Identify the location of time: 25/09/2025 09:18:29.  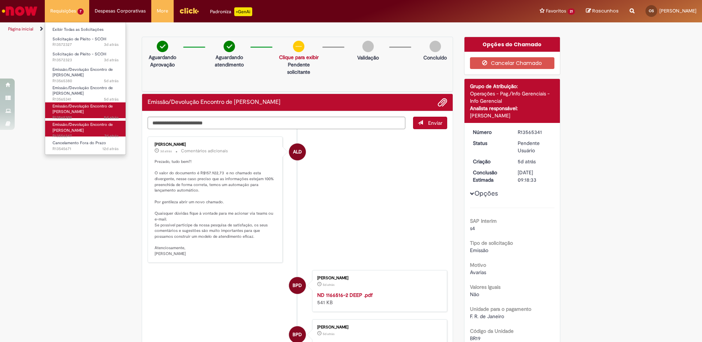
(527, 162).